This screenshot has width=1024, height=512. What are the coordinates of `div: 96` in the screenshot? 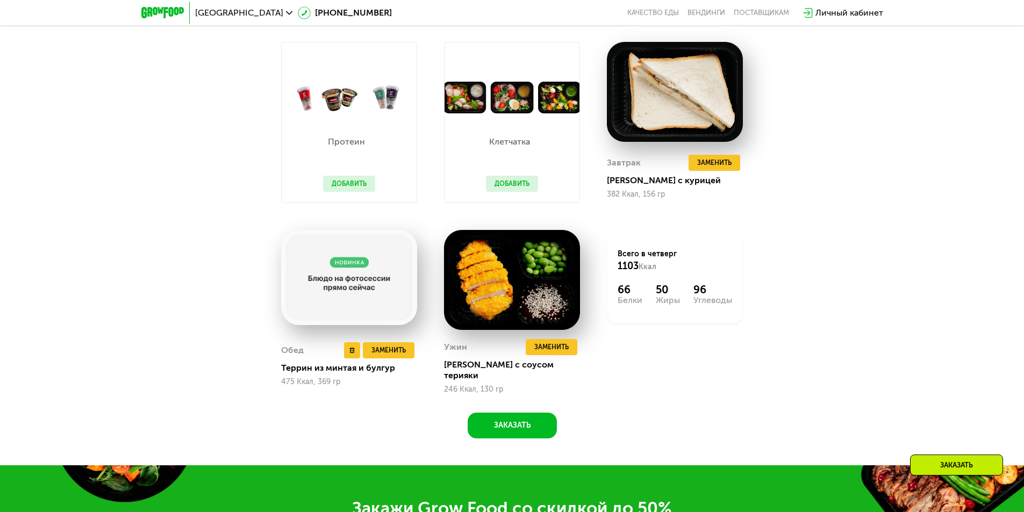 It's located at (713, 290).